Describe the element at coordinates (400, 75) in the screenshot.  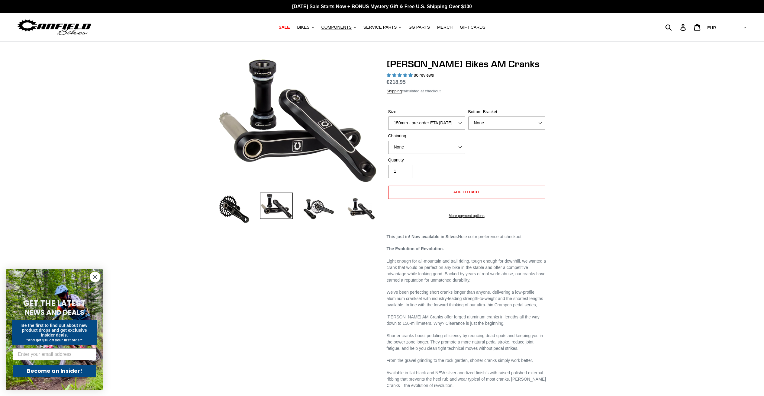
I see `span: 4.97 stars` at that location.